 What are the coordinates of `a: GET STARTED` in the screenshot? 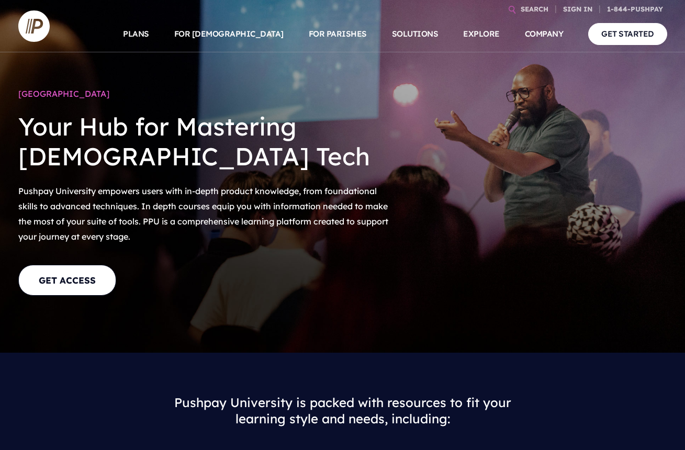 It's located at (627, 33).